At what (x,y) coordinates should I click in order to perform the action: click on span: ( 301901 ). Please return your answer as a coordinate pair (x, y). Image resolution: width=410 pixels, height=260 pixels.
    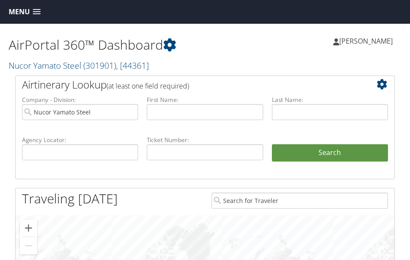
    Looking at the image, I should click on (100, 65).